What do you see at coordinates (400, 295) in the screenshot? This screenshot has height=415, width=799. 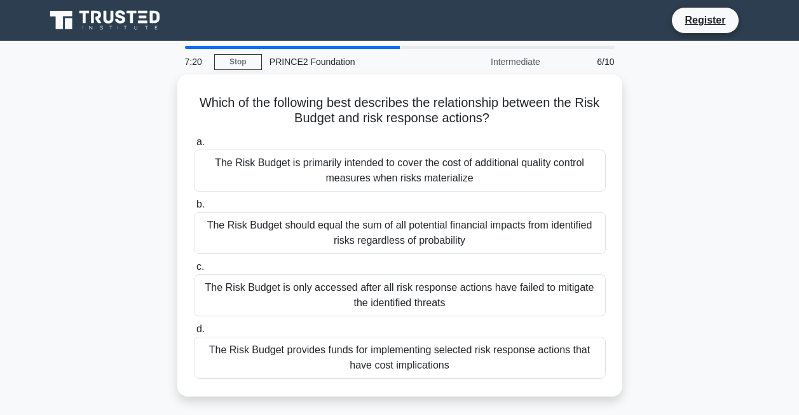 I see `div: The Risk Budget is only accessed after all risk response actions have failed to mitigate the iden...` at bounding box center [400, 295].